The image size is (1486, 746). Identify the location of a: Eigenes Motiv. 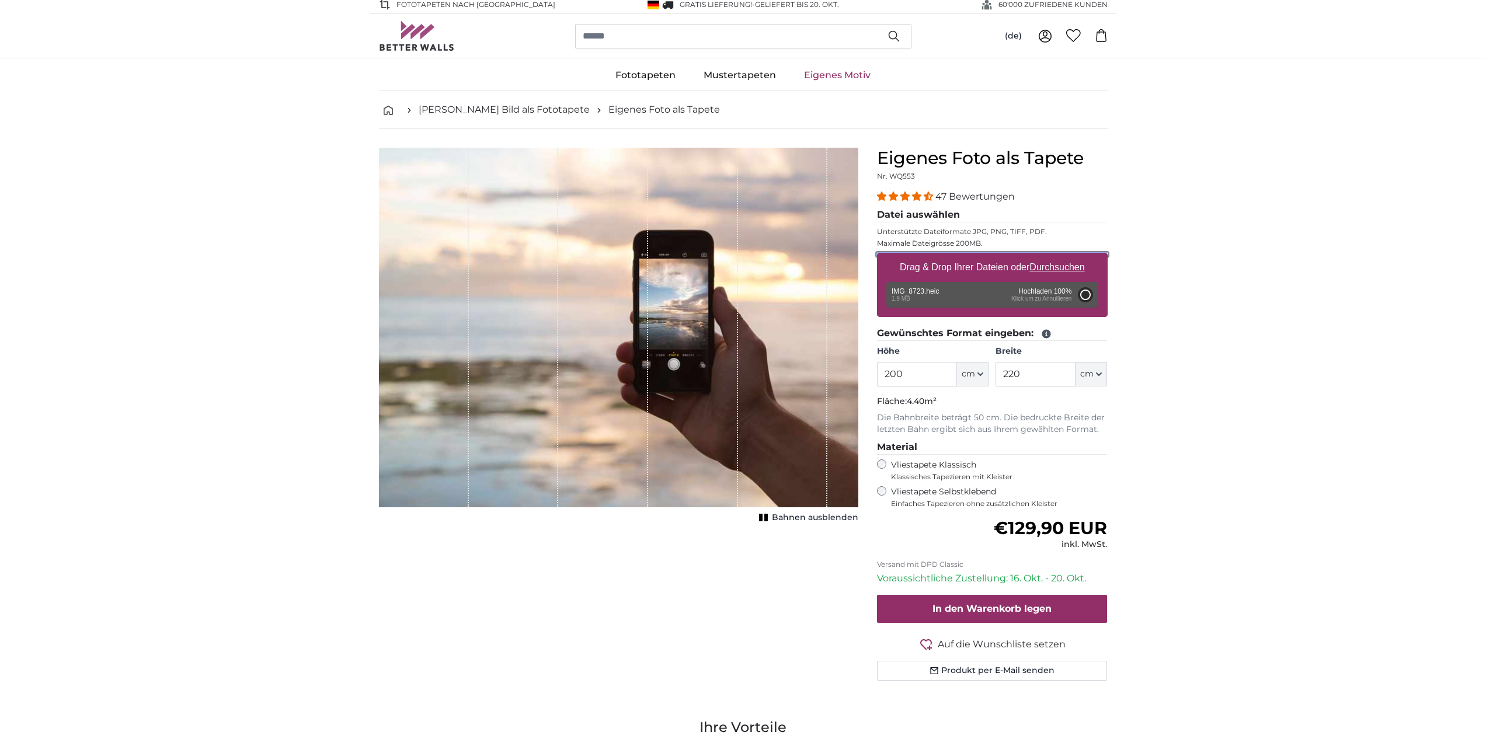
(838, 75).